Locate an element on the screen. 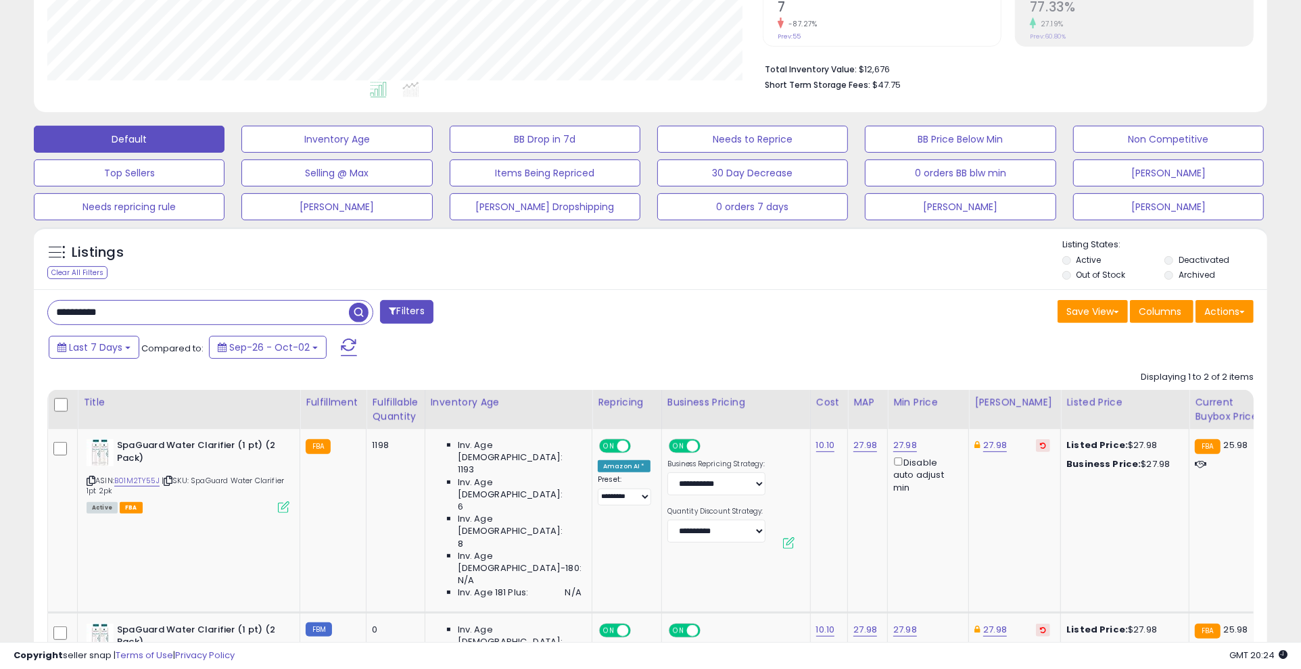 The width and height of the screenshot is (1301, 669). button: Selling @ Max is located at coordinates (337, 173).